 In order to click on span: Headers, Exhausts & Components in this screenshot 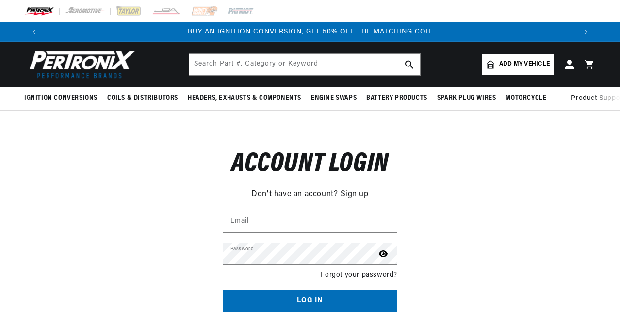, I will do `click(245, 98)`.